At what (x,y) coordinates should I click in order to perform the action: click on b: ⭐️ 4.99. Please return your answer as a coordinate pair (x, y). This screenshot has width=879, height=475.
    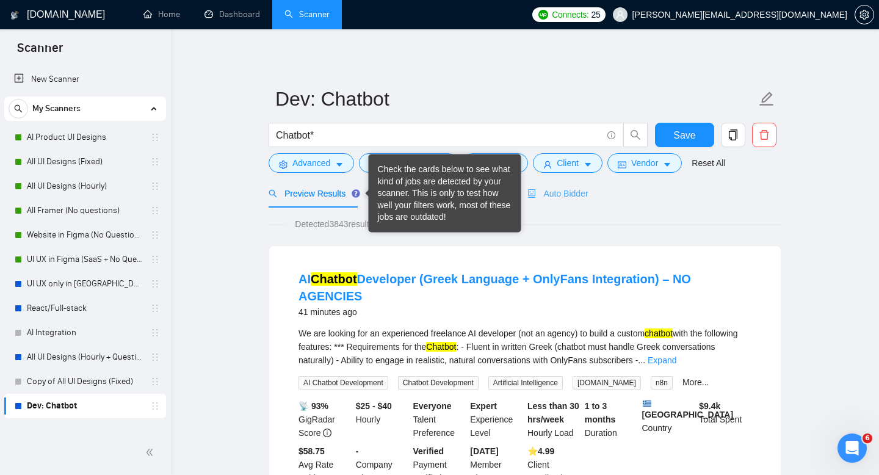
    Looking at the image, I should click on (541, 451).